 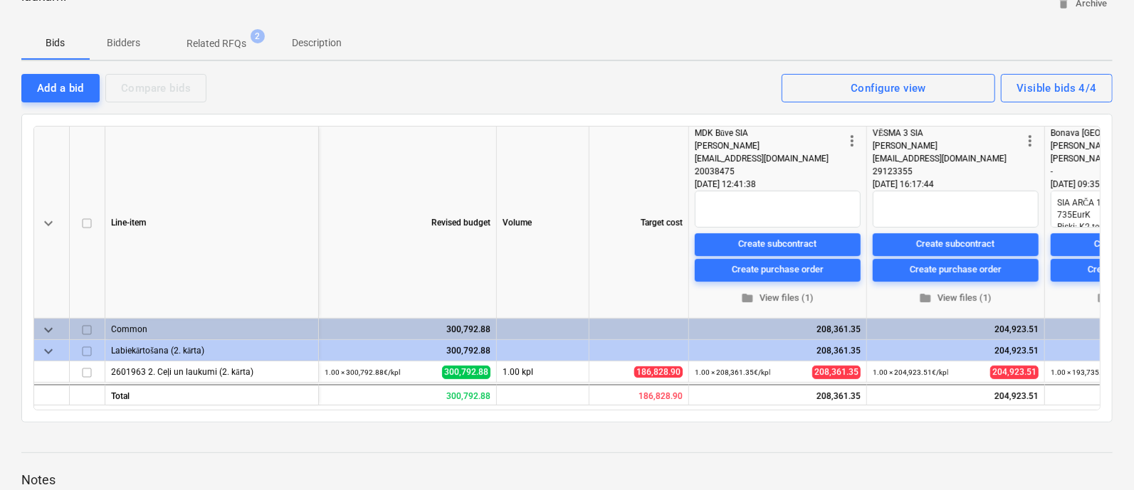 I want to click on div: Visible bids 4/4, so click(x=1056, y=88).